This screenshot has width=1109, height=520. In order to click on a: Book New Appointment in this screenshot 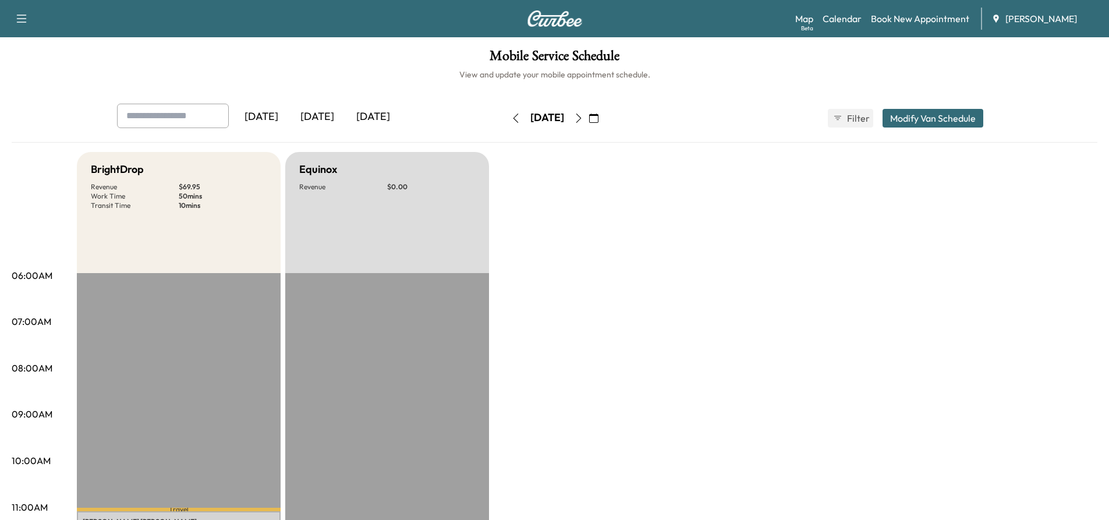, I will do `click(920, 19)`.